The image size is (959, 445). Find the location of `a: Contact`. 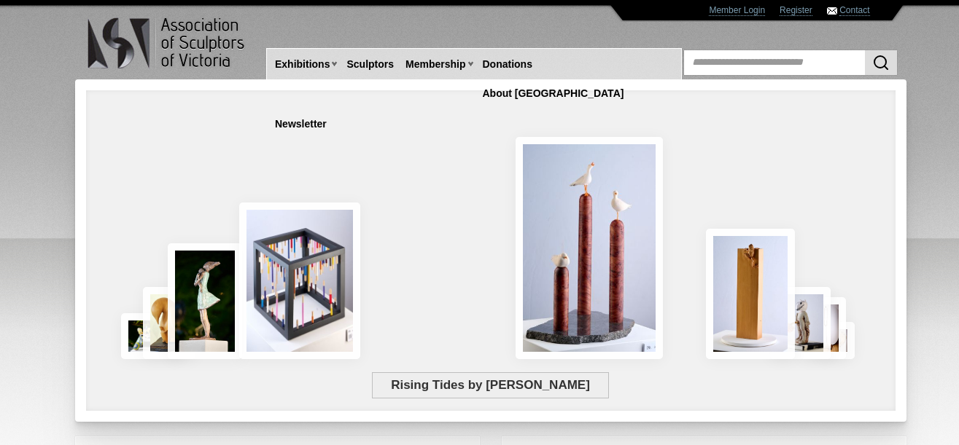

a: Contact is located at coordinates (854, 10).